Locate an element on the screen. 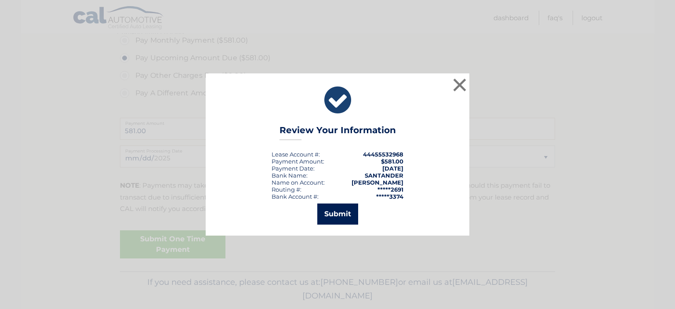 The height and width of the screenshot is (309, 675). div: Bank Name: is located at coordinates (290, 175).